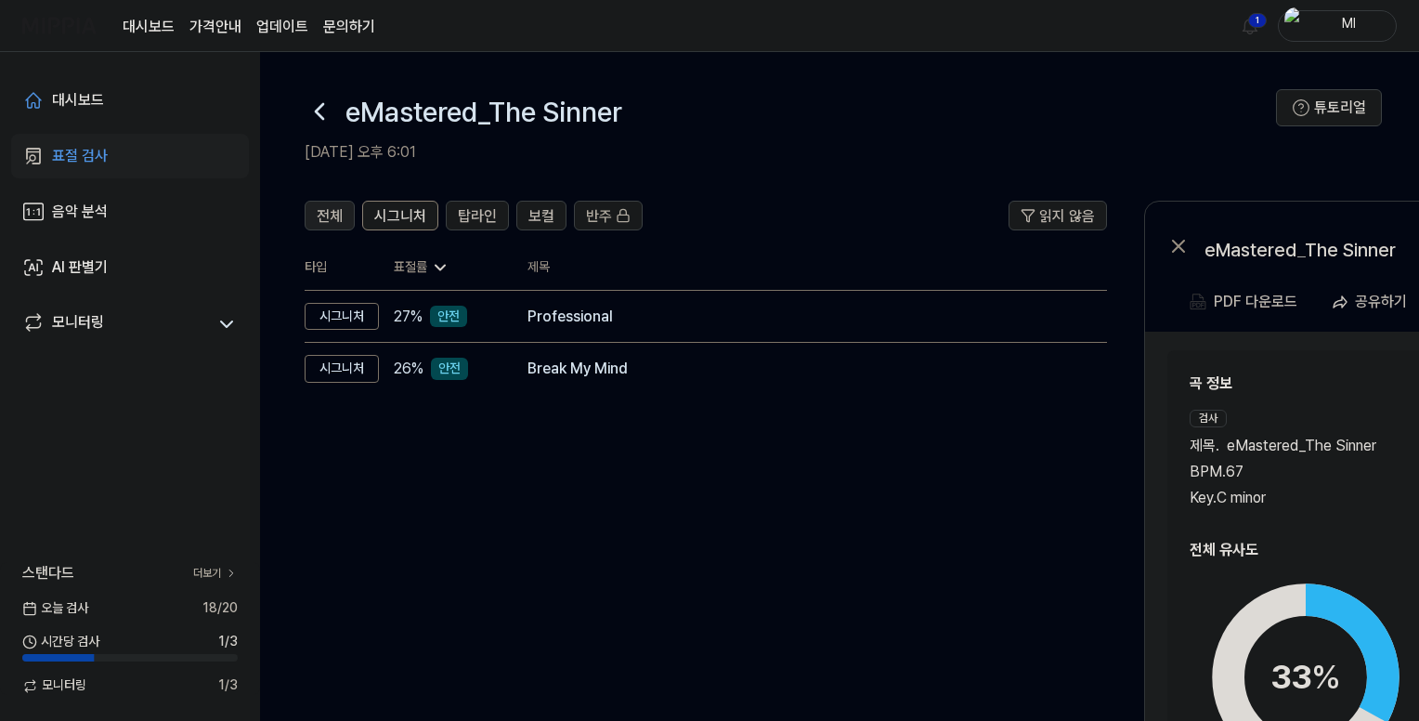 The image size is (1419, 721). I want to click on span: eMastered_The Sinner, so click(1301, 446).